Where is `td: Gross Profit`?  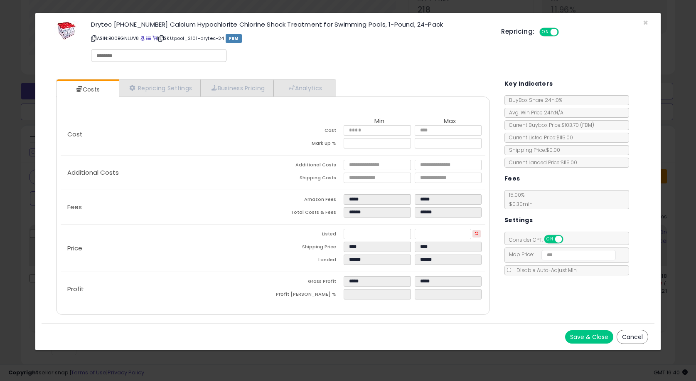 td: Gross Profit is located at coordinates (308, 282).